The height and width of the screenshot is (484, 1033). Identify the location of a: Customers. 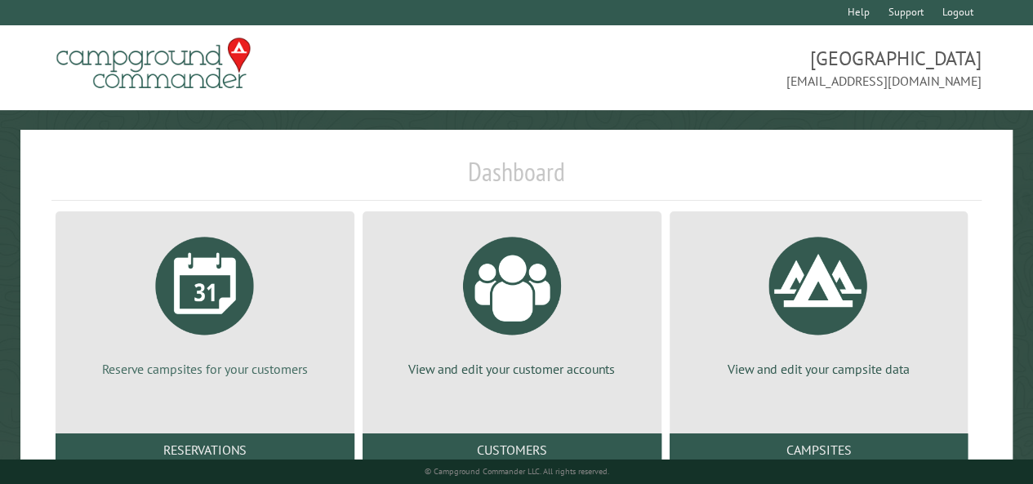
(512, 450).